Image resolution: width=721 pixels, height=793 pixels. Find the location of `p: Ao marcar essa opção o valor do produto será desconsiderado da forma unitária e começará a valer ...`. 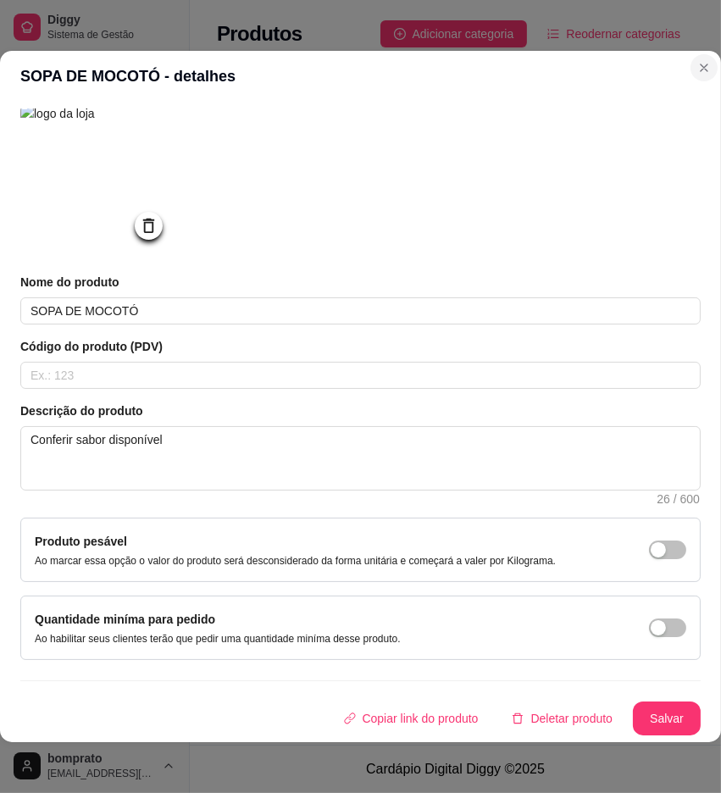

p: Ao marcar essa opção o valor do produto será desconsiderado da forma unitária e começará a valer ... is located at coordinates (295, 561).